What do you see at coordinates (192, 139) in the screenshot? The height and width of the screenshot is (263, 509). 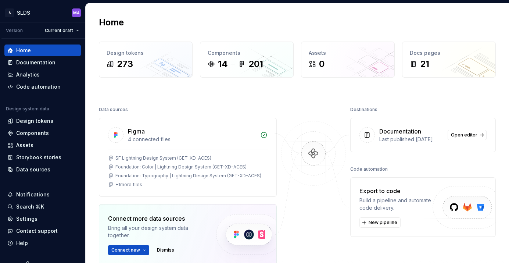 I see `div: 4 connected files` at bounding box center [192, 139].